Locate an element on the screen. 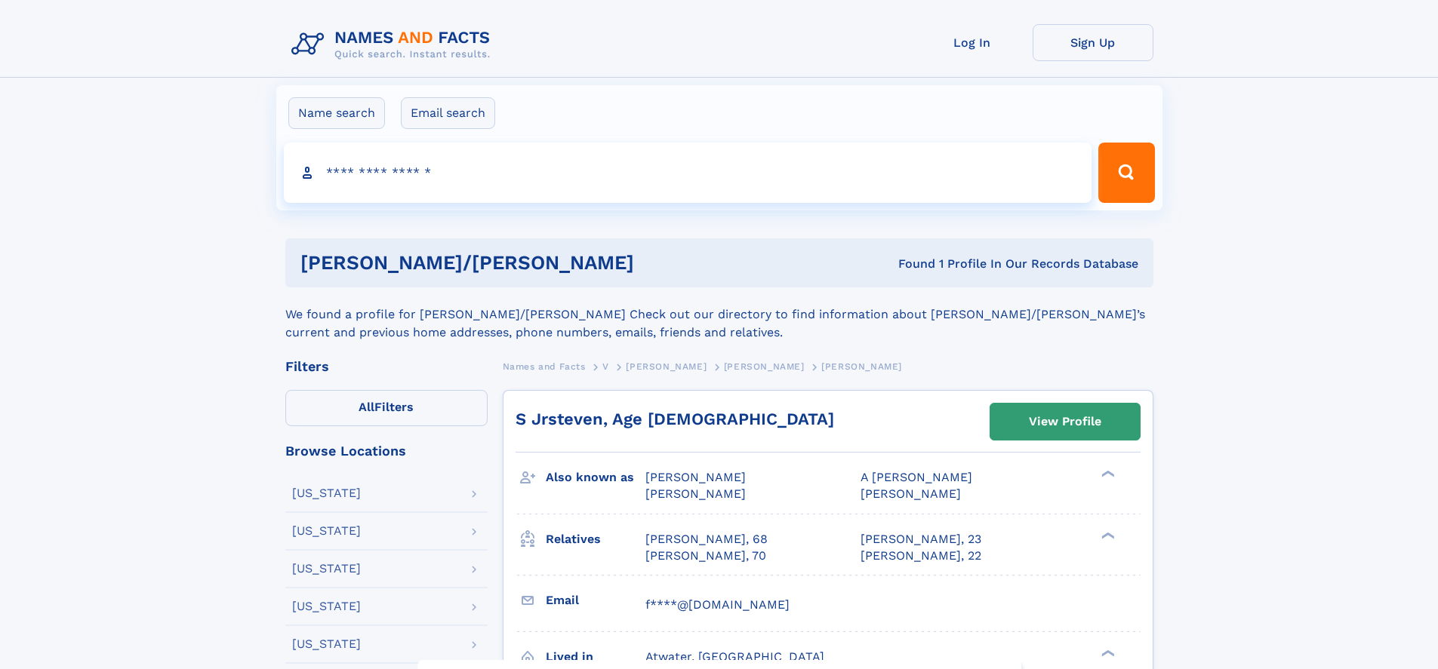 This screenshot has width=1438, height=669. div: Filters is located at coordinates (386, 367).